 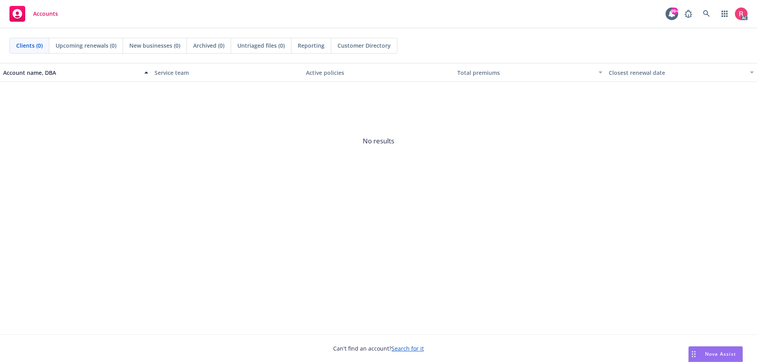 I want to click on button: Active policies, so click(x=378, y=73).